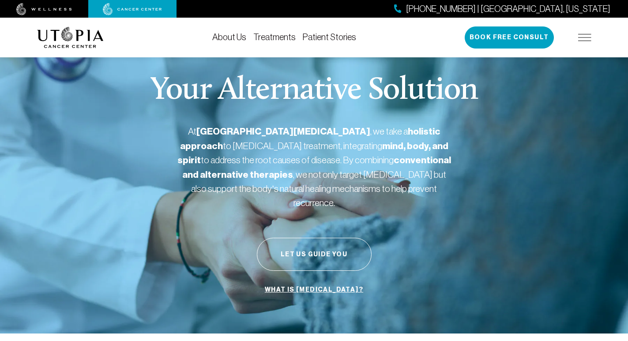  What do you see at coordinates (329, 37) in the screenshot?
I see `a: Patient Stories` at bounding box center [329, 37].